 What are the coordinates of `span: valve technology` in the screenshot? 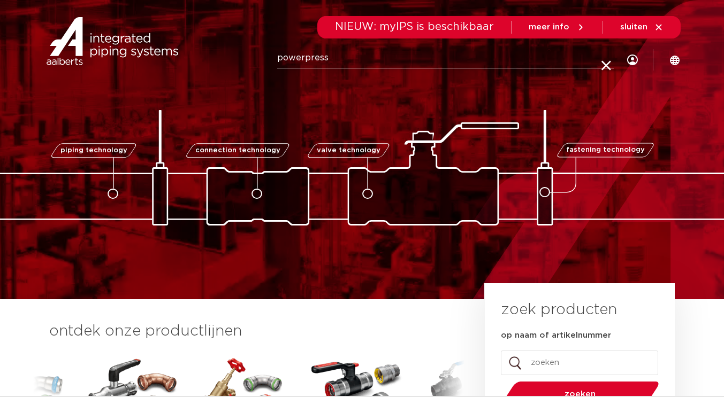 It's located at (348, 150).